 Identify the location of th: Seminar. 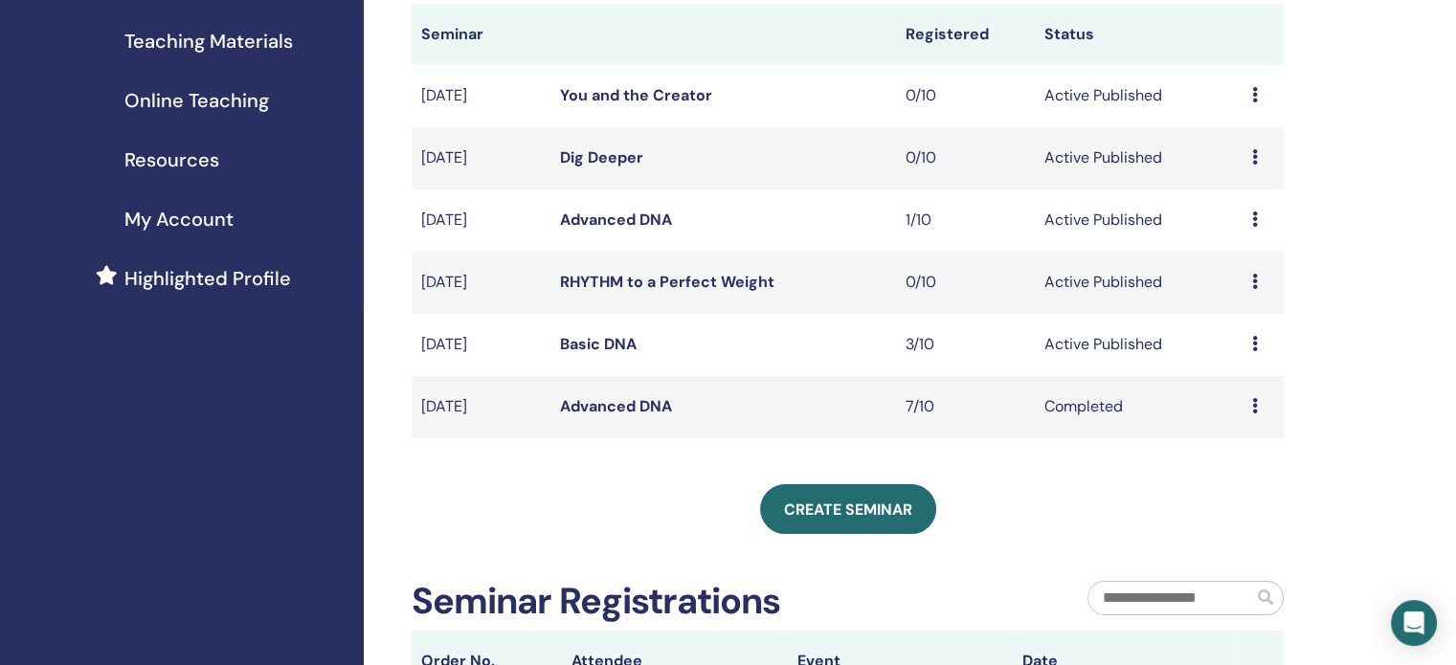
(481, 34).